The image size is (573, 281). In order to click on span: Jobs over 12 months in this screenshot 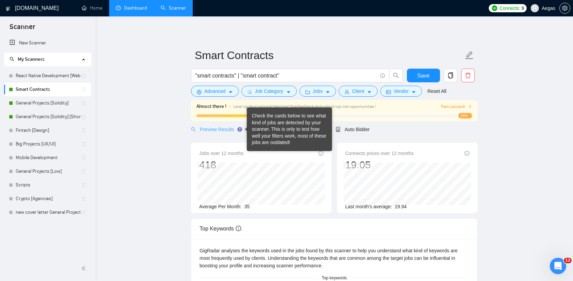, I will do `click(221, 153)`.